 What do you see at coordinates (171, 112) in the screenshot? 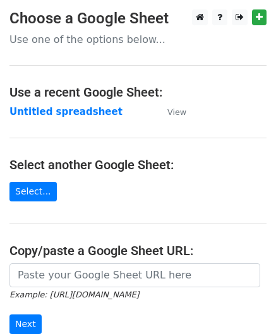
I see `a: View` at bounding box center [171, 112].